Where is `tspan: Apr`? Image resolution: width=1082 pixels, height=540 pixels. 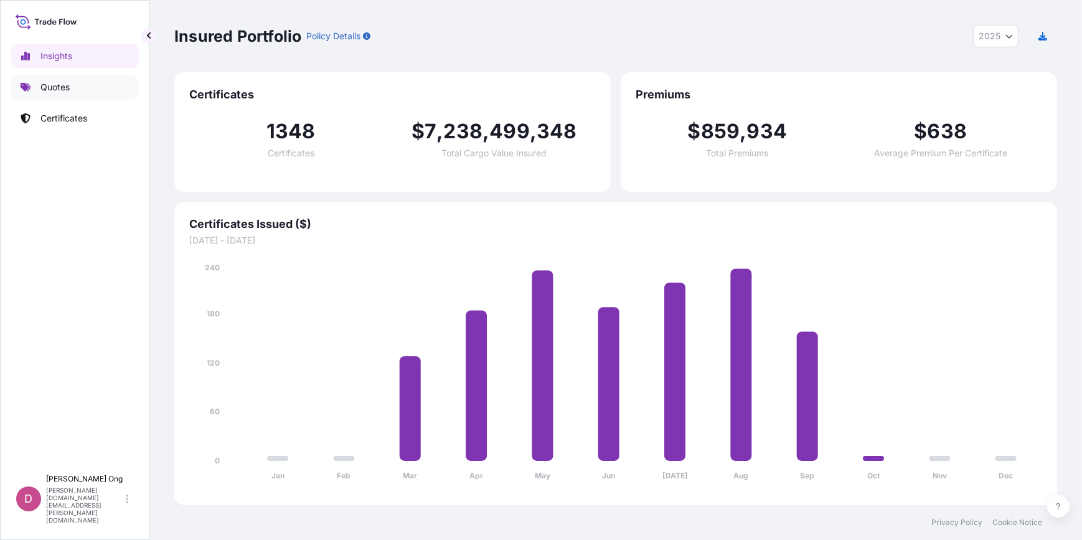
tspan: Apr is located at coordinates (476, 475).